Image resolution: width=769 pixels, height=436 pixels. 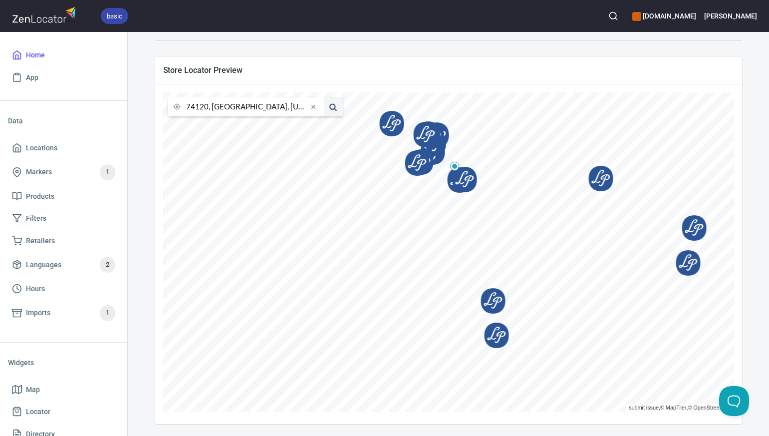 I want to click on a: Products, so click(x=63, y=196).